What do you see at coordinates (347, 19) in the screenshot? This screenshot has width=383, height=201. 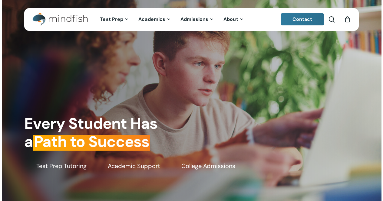 I see `a: Cart` at bounding box center [347, 19].